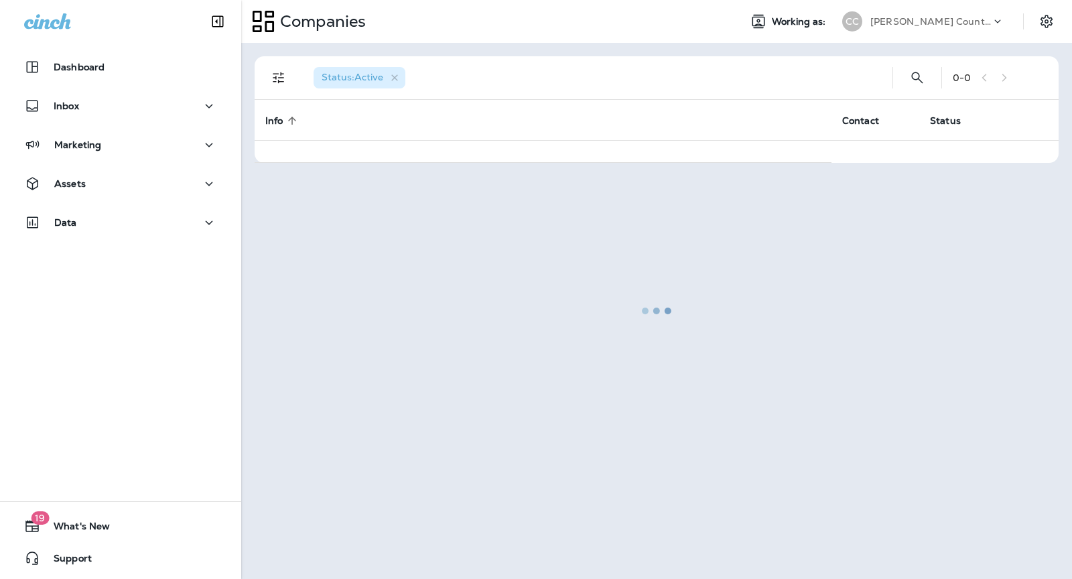  I want to click on p: Inbox, so click(66, 106).